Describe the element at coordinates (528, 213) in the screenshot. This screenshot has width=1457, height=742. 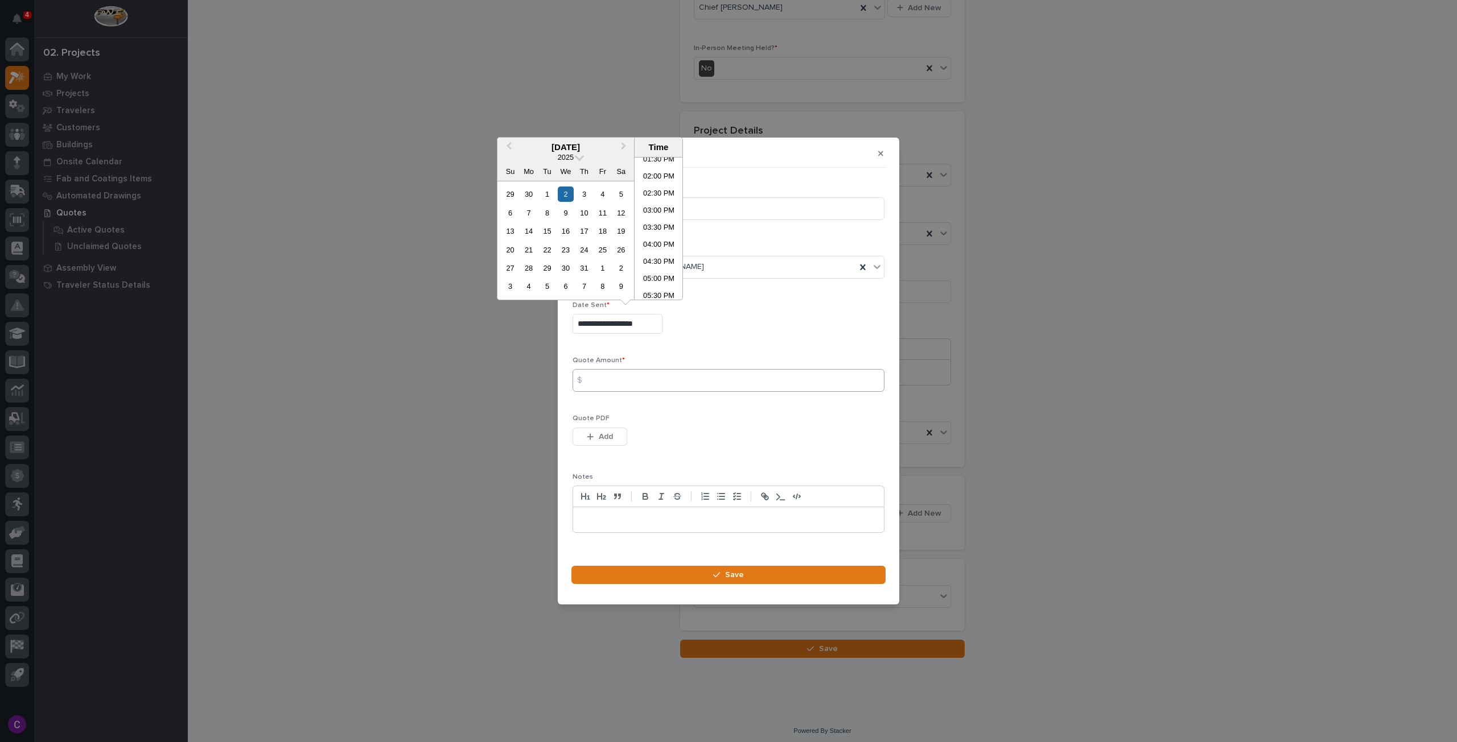
I see `div: Choose Monday, July 7th, 2025` at that location.